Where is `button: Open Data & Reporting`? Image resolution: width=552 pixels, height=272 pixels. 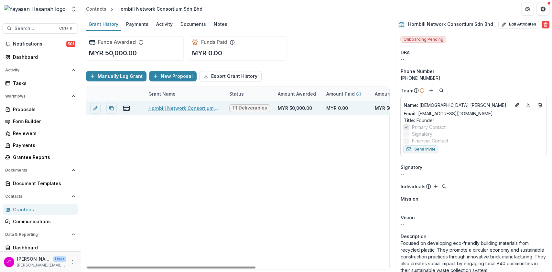 button: Open Data & Reporting is located at coordinates (40, 235).